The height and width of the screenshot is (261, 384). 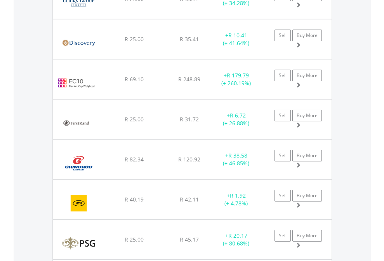 I want to click on img: EQU.ZA.KST.png, so click(x=78, y=243).